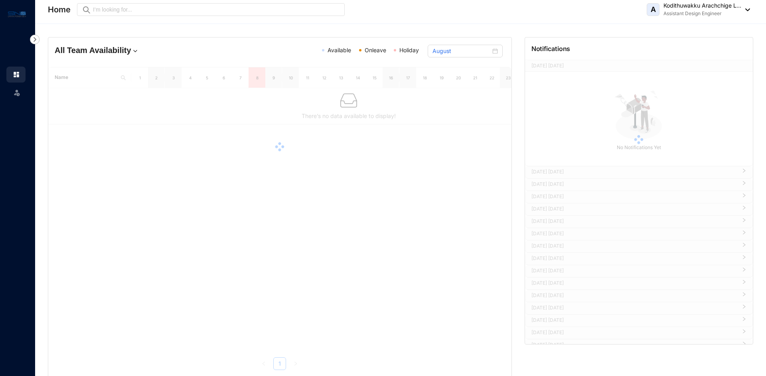 This screenshot has height=376, width=766. I want to click on span: Onleave, so click(375, 50).